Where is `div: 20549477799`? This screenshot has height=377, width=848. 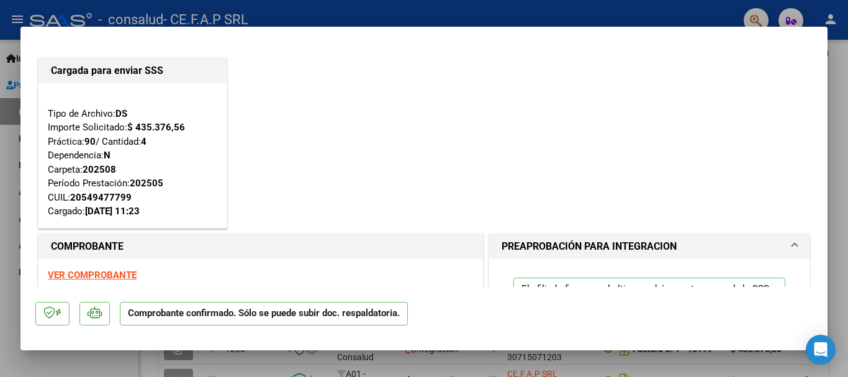
div: 20549477799 is located at coordinates (101, 198).